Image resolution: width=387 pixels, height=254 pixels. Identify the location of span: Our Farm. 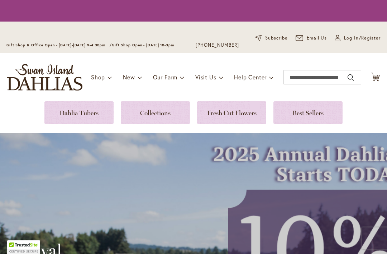
(165, 77).